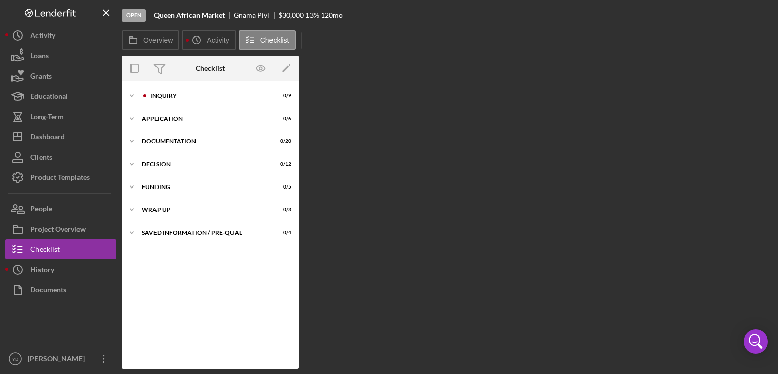  I want to click on a: Dashboard, so click(61, 137).